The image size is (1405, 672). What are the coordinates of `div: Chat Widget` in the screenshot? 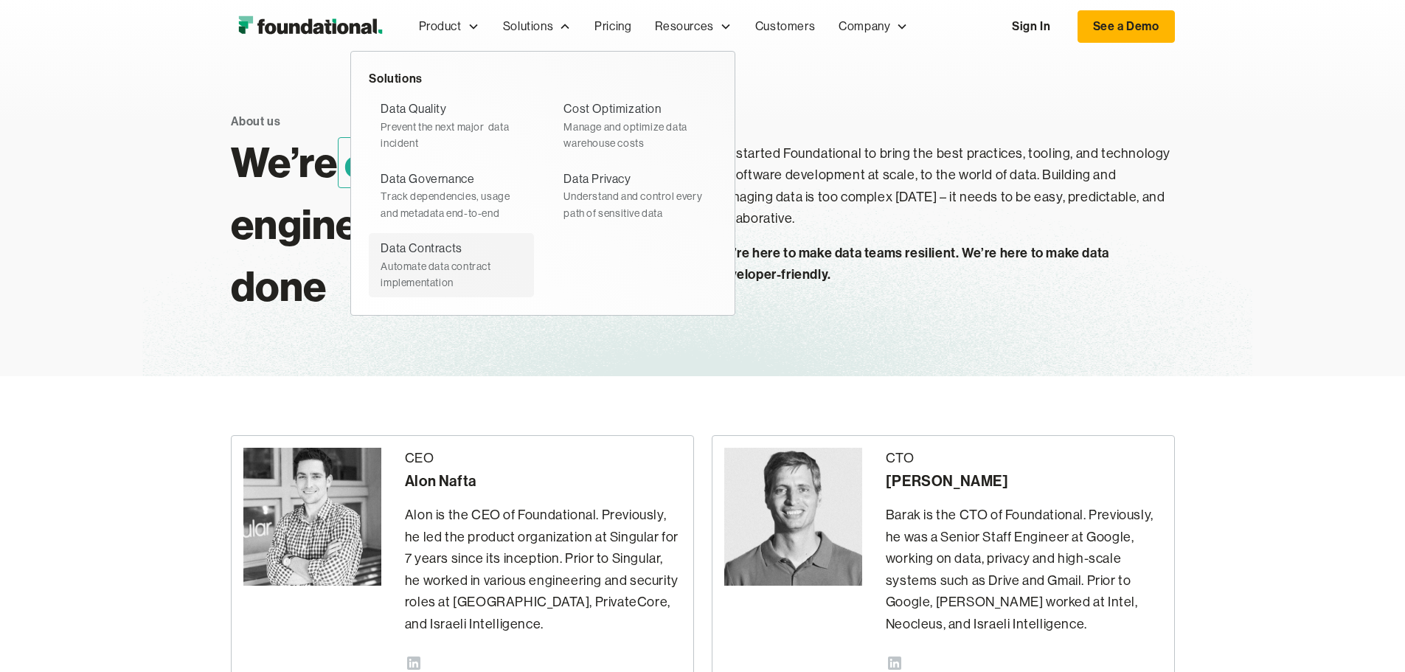 It's located at (1368, 637).